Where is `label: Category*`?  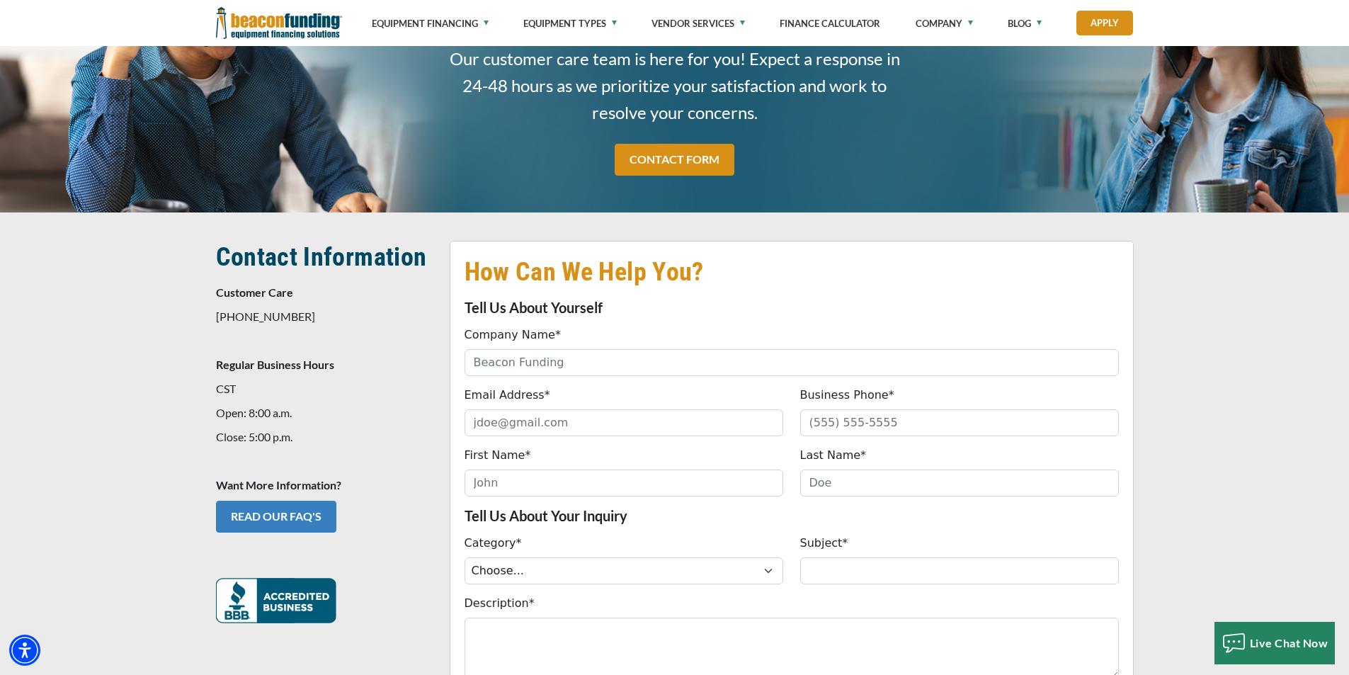 label: Category* is located at coordinates (493, 543).